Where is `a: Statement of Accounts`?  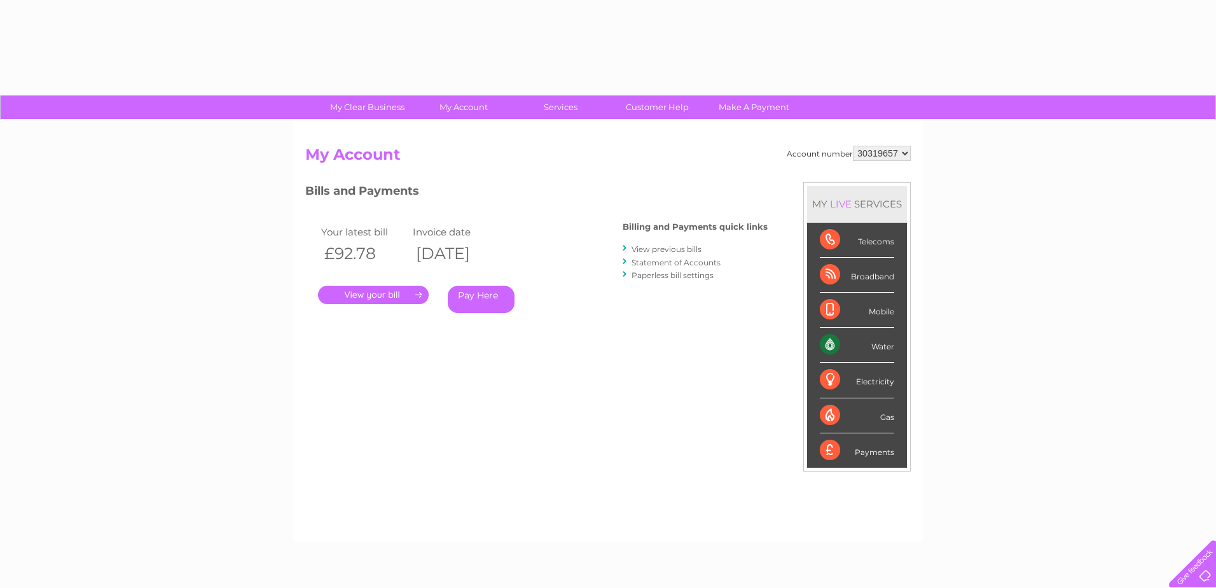 a: Statement of Accounts is located at coordinates (676, 262).